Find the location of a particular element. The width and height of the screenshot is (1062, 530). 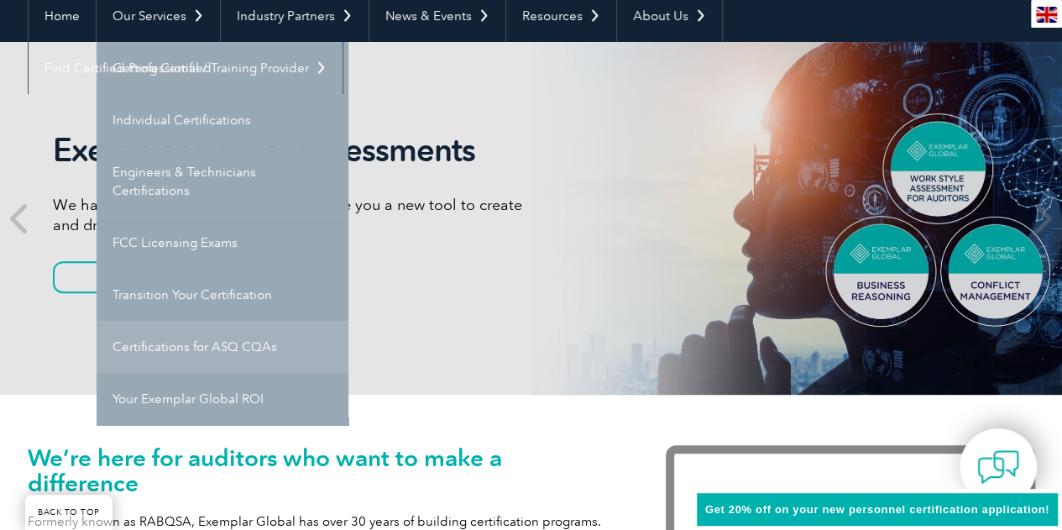

p: We have partnered with TalentClick to give you a new tool to create and drive high-performance teams is located at coordinates (292, 215).